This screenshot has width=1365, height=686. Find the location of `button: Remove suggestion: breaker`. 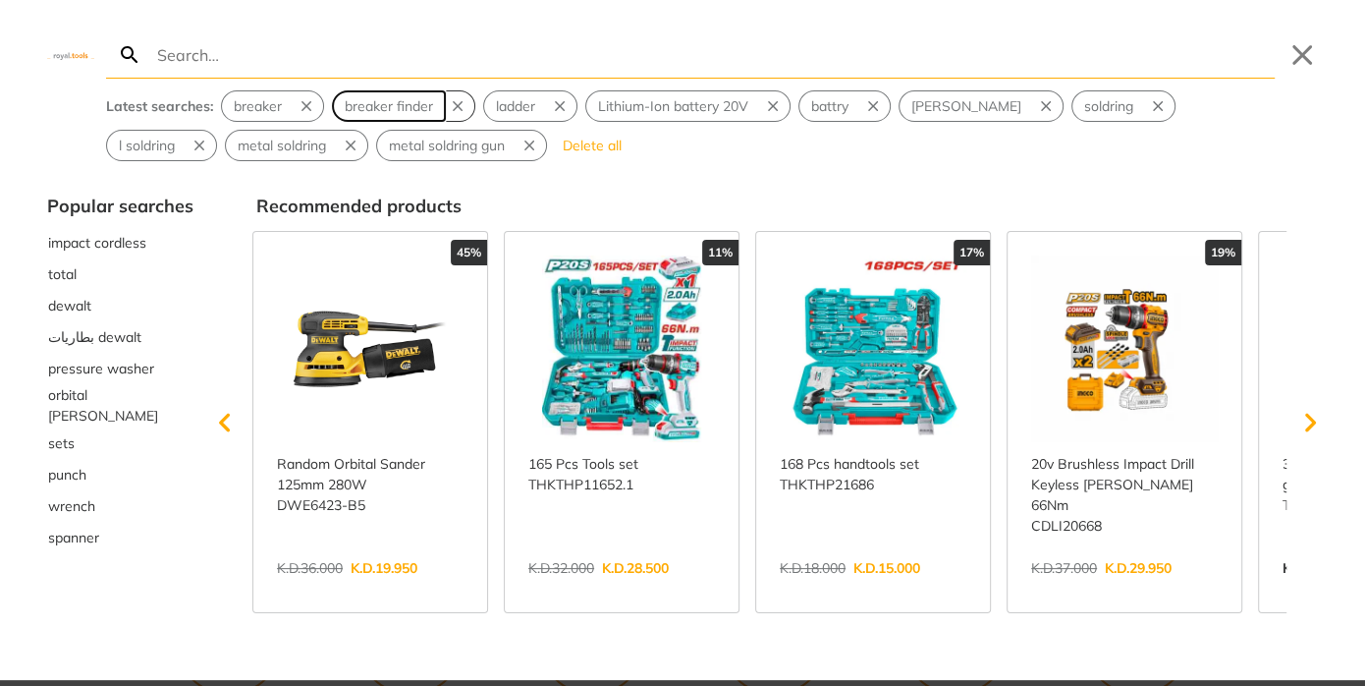

button: Remove suggestion: breaker is located at coordinates (308, 106).